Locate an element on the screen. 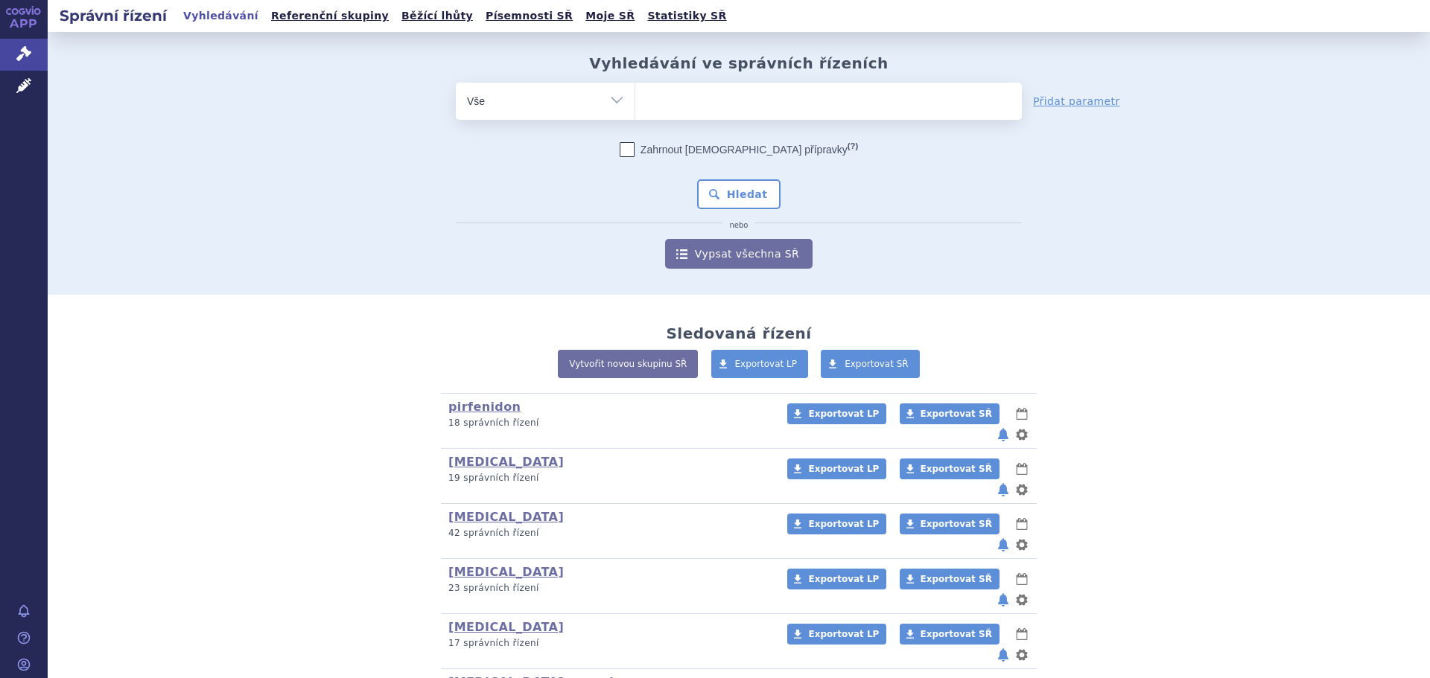 This screenshot has height=678, width=1430. a: Statistiky SŘ is located at coordinates (687, 16).